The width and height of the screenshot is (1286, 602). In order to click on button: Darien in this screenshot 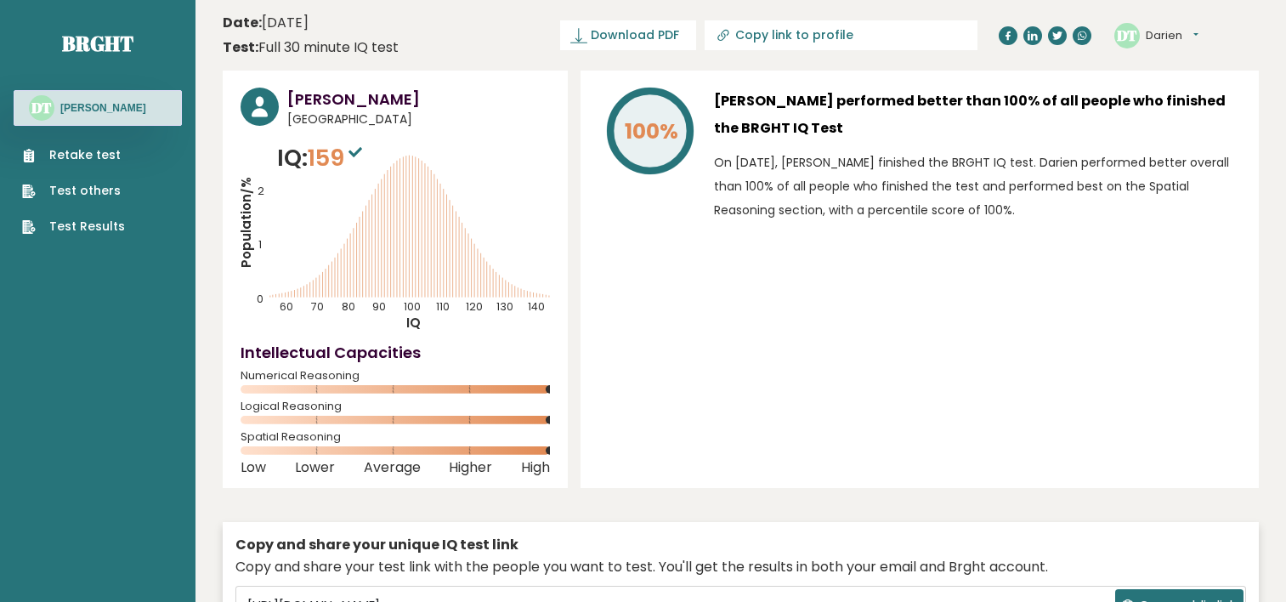, I will do `click(1172, 36)`.